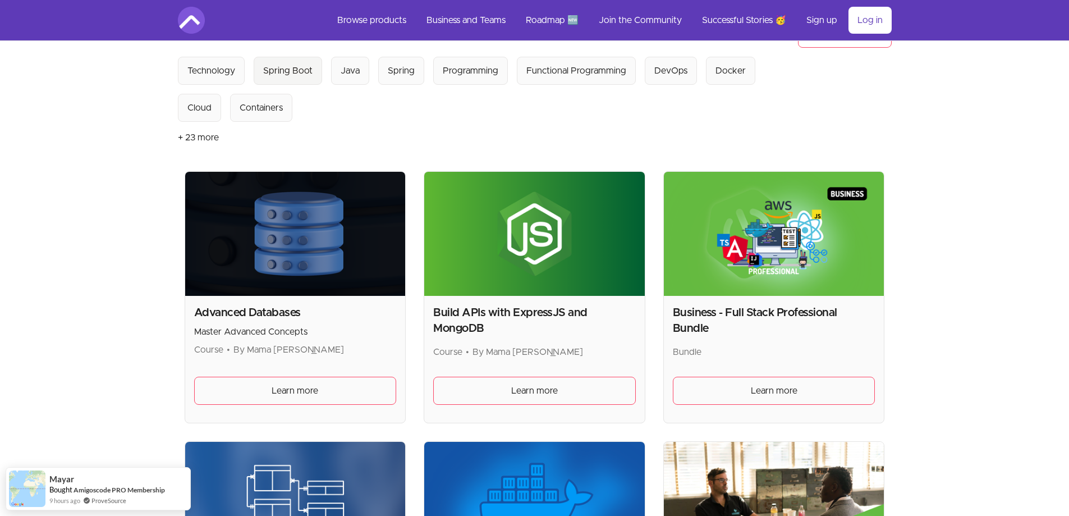 The image size is (1069, 516). What do you see at coordinates (640, 20) in the screenshot?
I see `a: Join the Community` at bounding box center [640, 20].